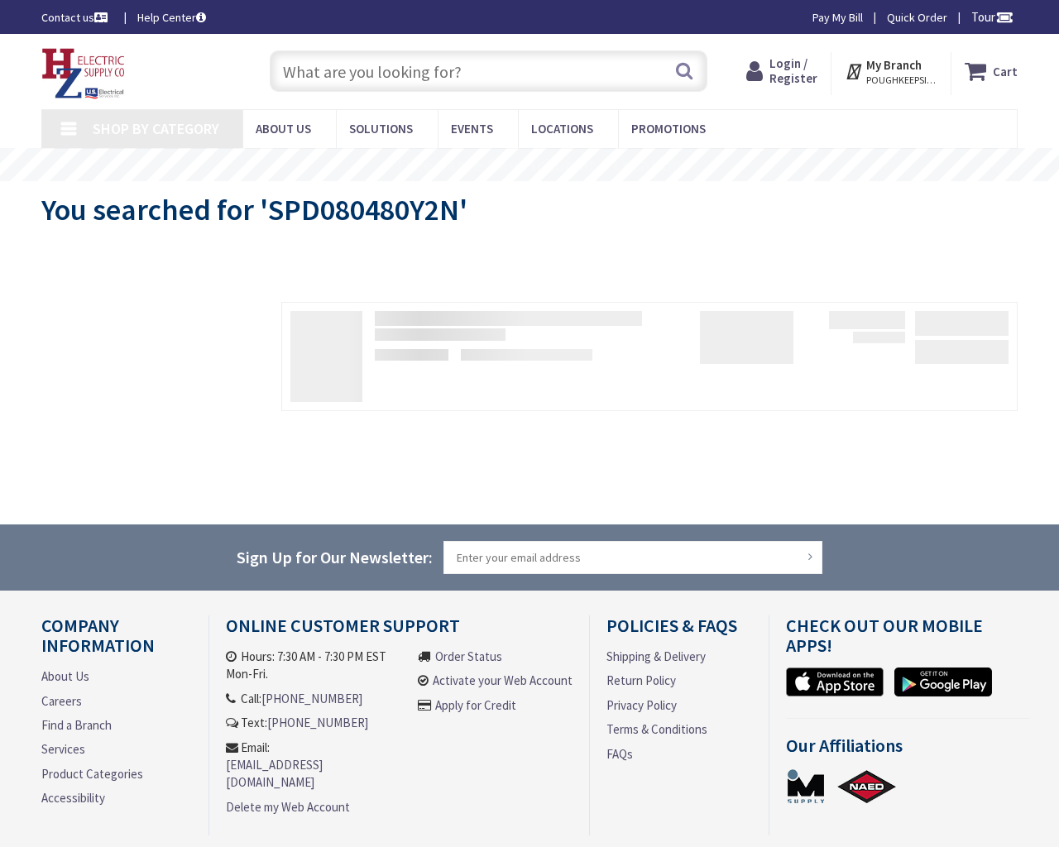 Image resolution: width=1059 pixels, height=847 pixels. Describe the element at coordinates (641, 680) in the screenshot. I see `a: Return Policy` at that location.